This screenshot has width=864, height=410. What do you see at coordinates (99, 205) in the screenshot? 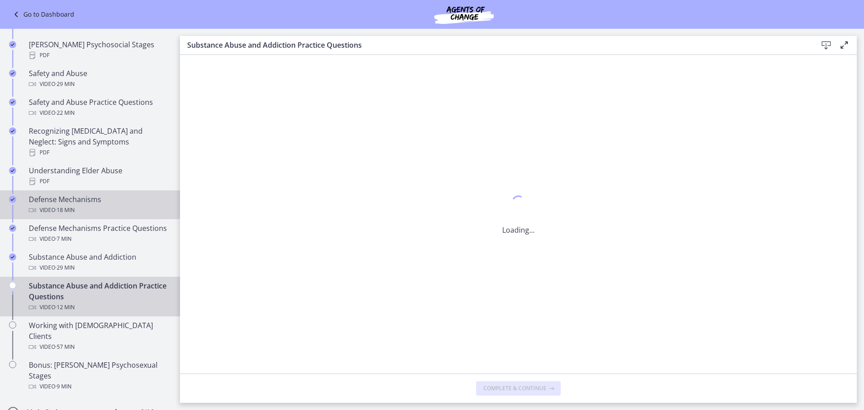
I see `div: Defense Mechanisms` at bounding box center [99, 205].